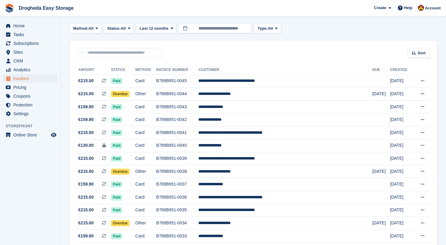  Describe the element at coordinates (32, 43) in the screenshot. I see `span: Subscriptions` at that location.